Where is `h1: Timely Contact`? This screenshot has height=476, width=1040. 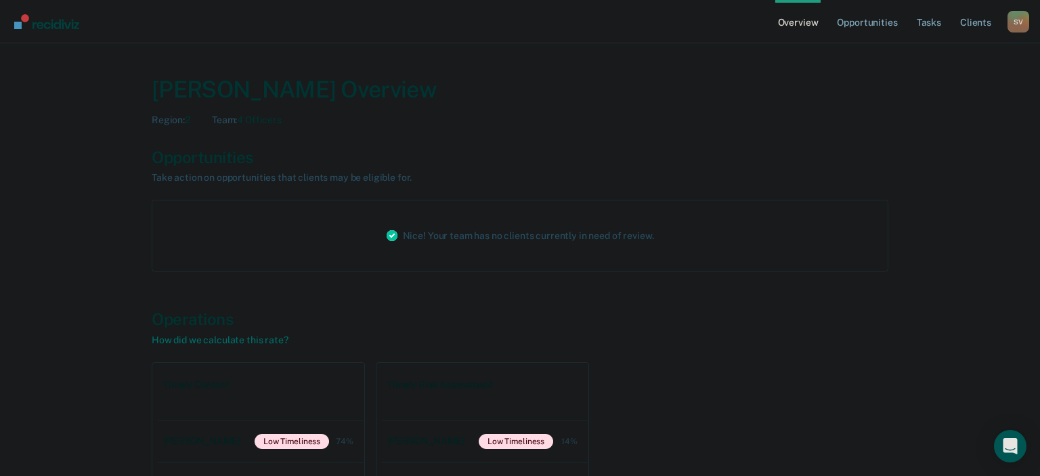 h1: Timely Contact is located at coordinates (196, 385).